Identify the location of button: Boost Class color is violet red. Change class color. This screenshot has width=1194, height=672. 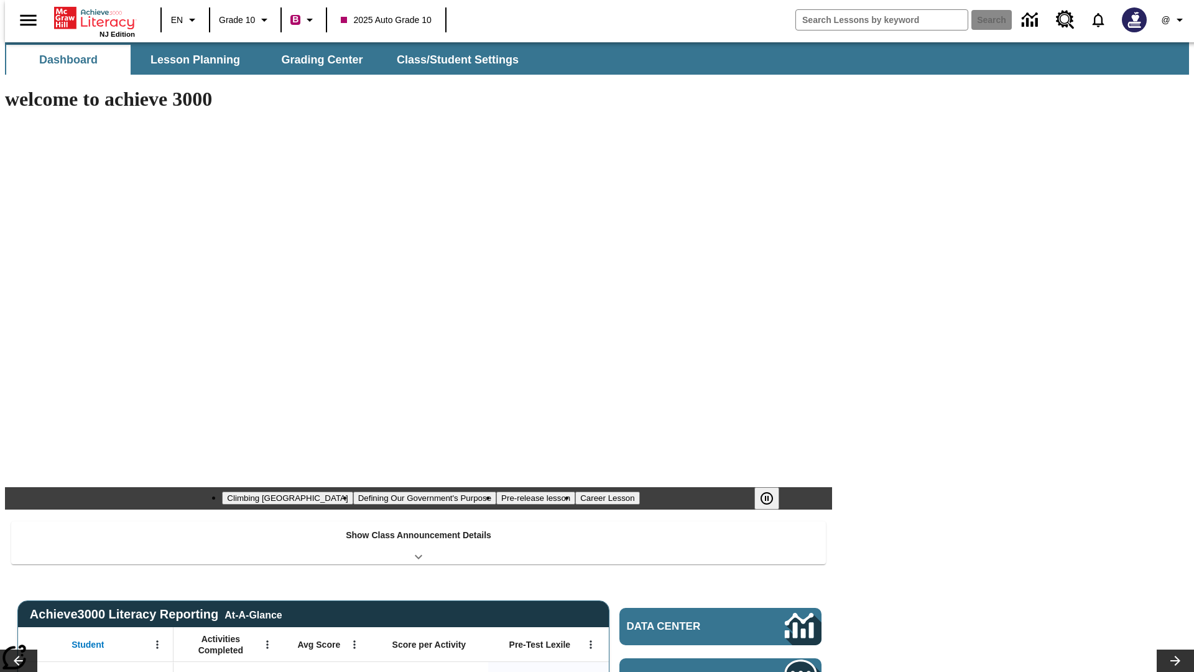
(304, 20).